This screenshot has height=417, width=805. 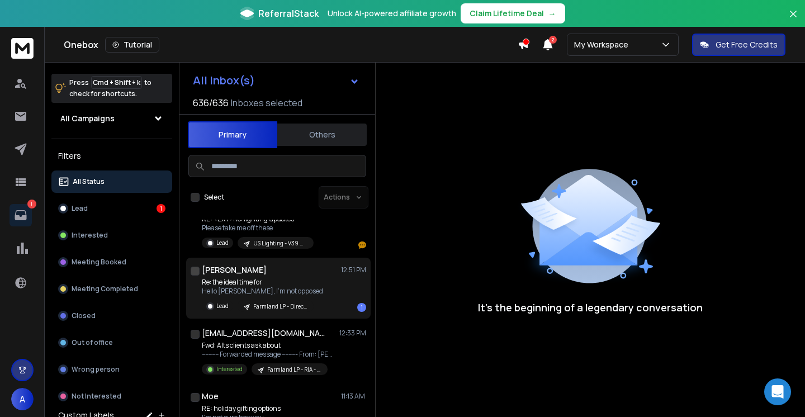 What do you see at coordinates (224, 81) in the screenshot?
I see `h1: All Inbox(s)` at bounding box center [224, 81].